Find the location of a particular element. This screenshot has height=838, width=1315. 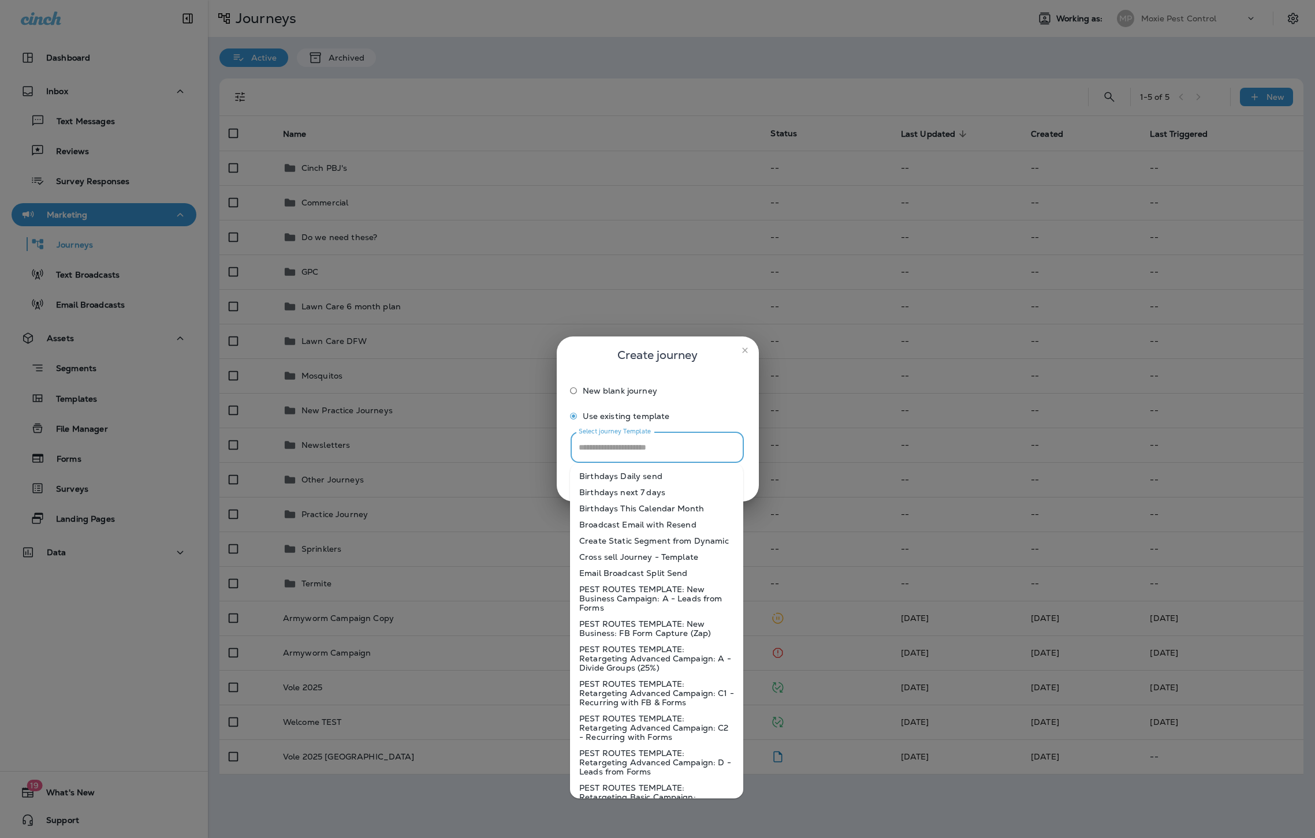

li: PEST ROUTES TEMPLATE: New Business: FB Form Capture (Zap) is located at coordinates (656, 629).